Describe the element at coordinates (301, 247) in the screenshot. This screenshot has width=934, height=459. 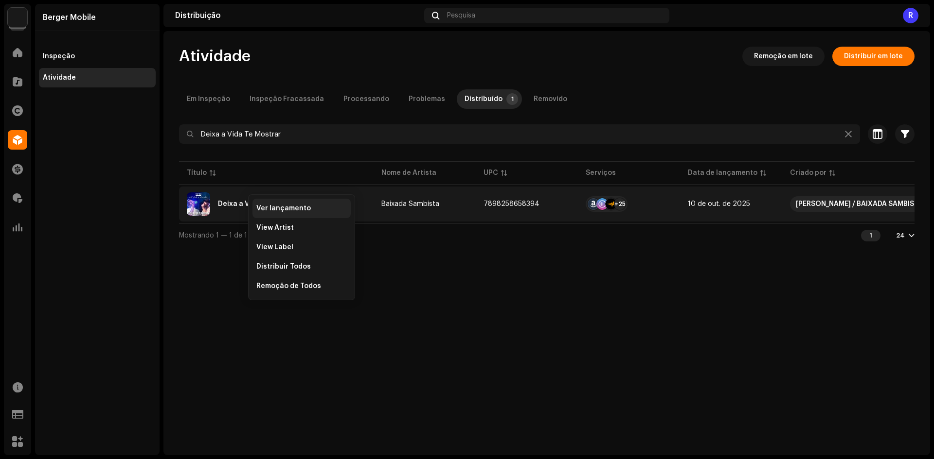
I see `li: View Label` at that location.